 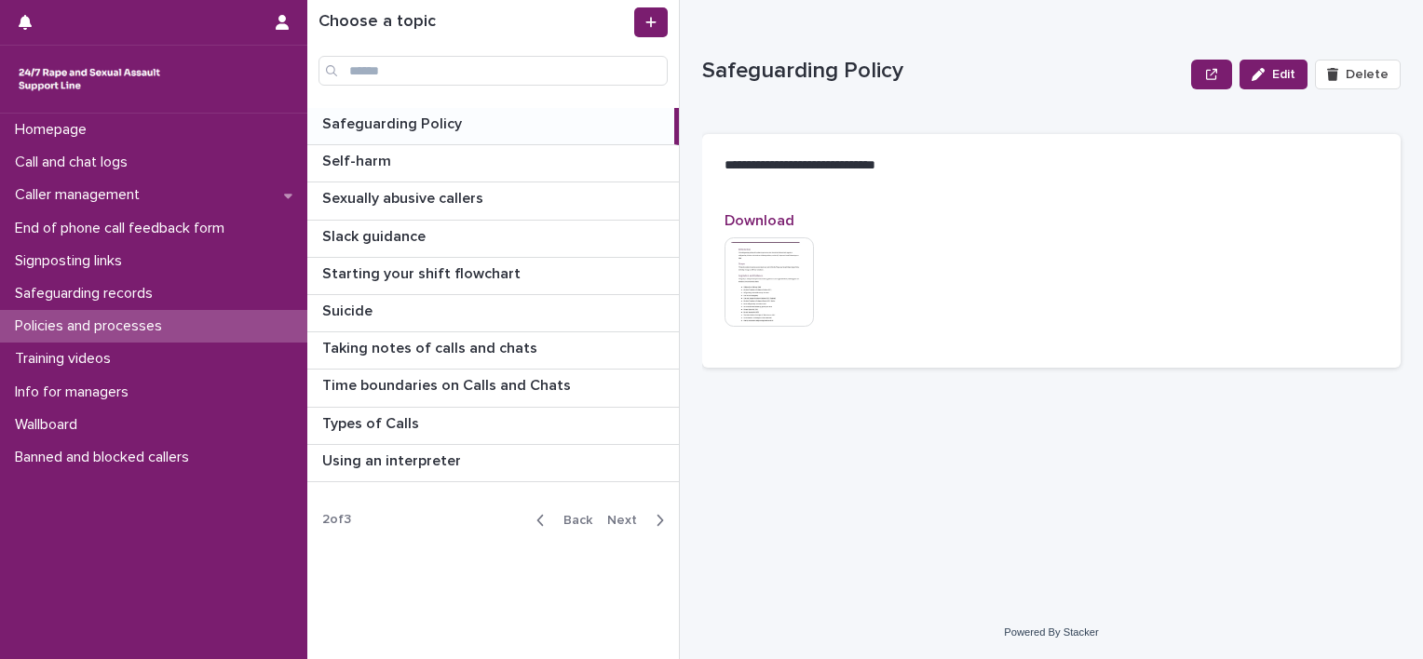 I want to click on a: Powered By Stacker, so click(x=1050, y=632).